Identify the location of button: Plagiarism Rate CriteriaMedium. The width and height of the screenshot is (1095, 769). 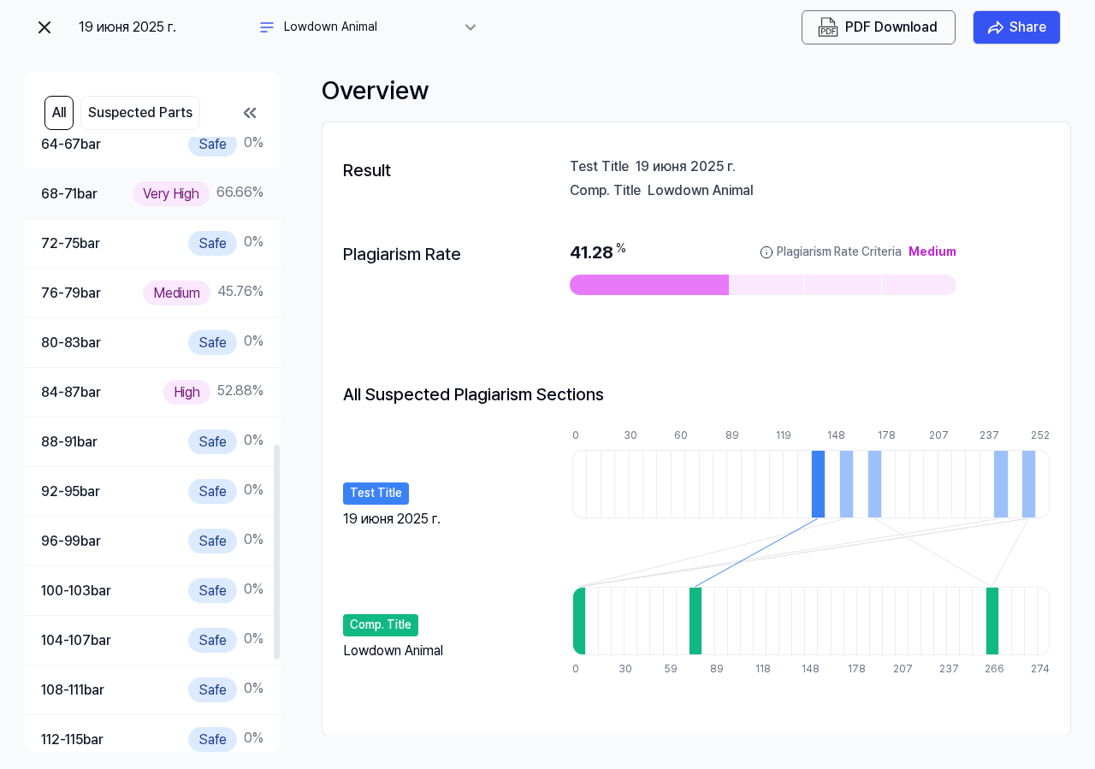
(858, 252).